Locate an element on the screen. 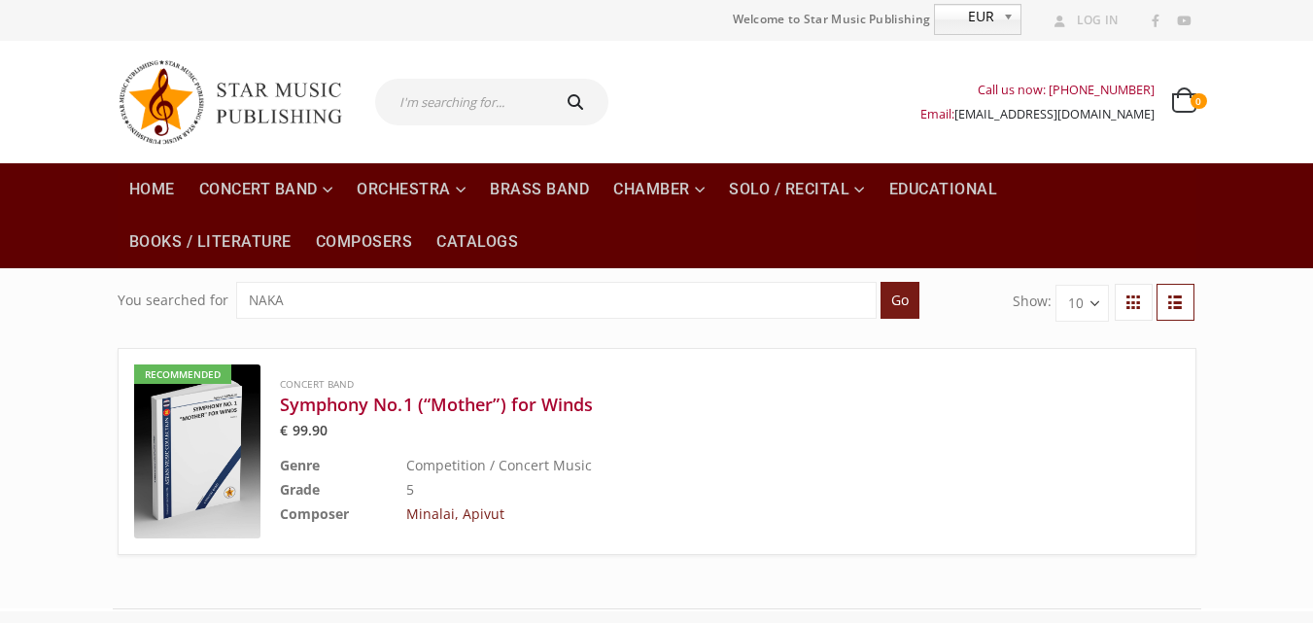  a: Home is located at coordinates (152, 190).